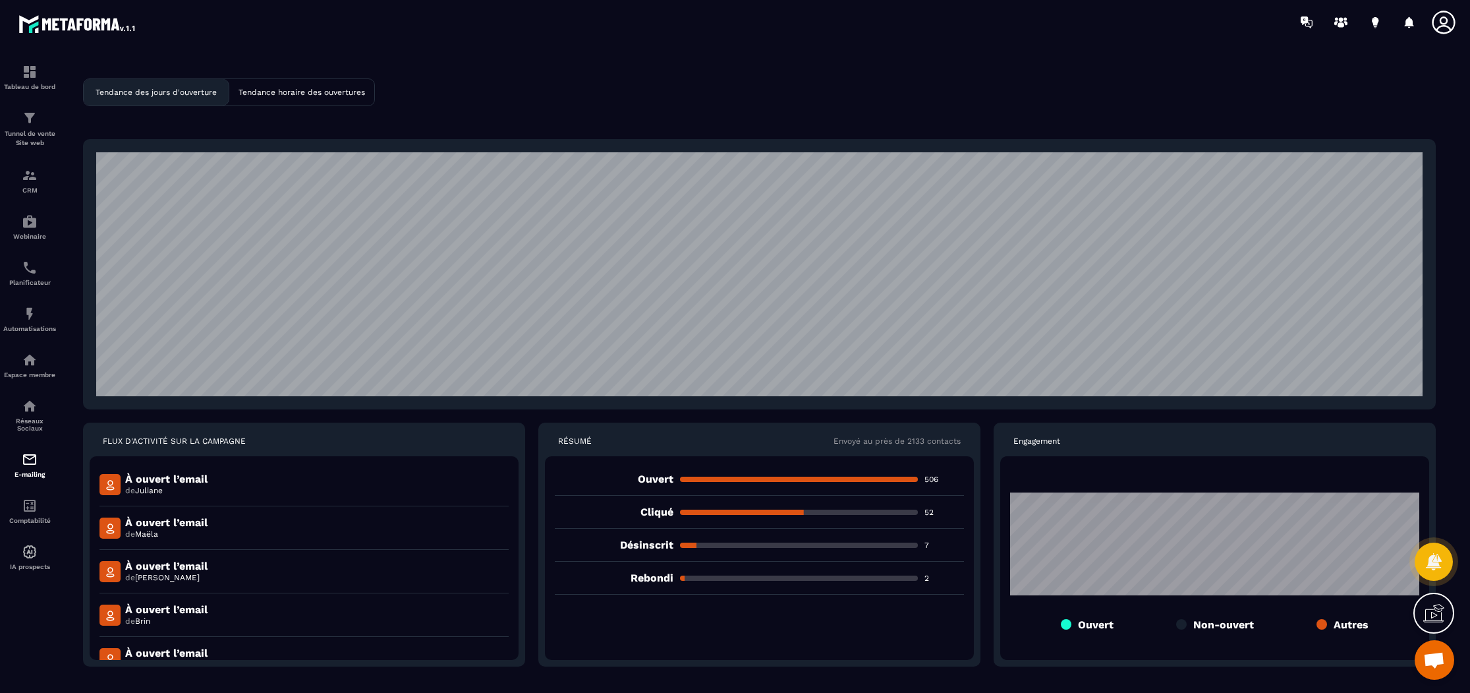 The width and height of the screenshot is (1470, 693). I want to click on p: Tendance des jours d'ouverture, so click(156, 92).